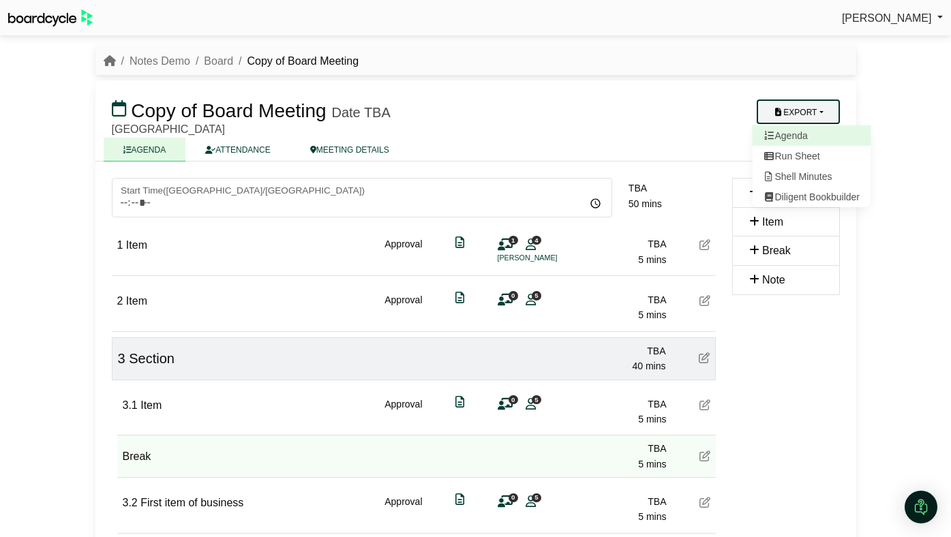 This screenshot has height=537, width=951. I want to click on a: AGENDA, so click(144, 149).